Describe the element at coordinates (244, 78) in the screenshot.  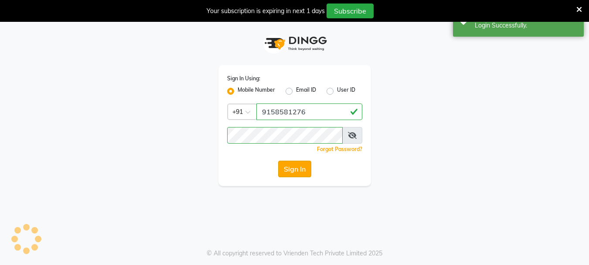
I see `label: Sign In Using:` at that location.